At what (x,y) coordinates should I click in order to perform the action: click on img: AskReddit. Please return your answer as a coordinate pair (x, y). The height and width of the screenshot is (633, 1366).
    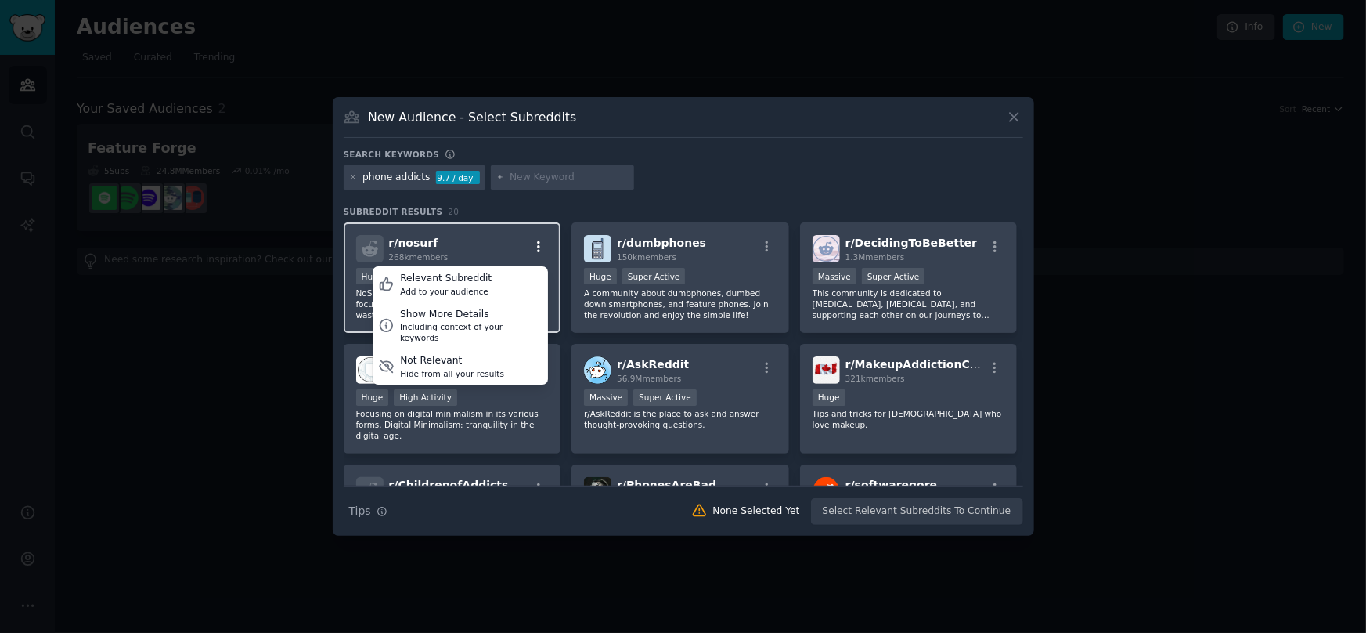
    Looking at the image, I should click on (597, 370).